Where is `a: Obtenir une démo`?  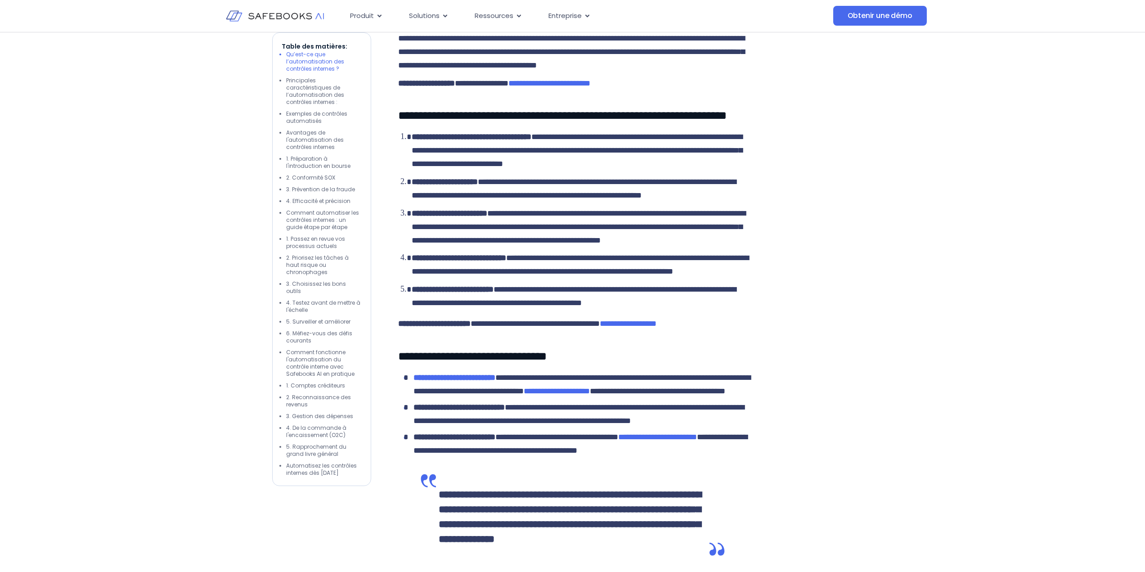
a: Obtenir une démo is located at coordinates (880, 16).